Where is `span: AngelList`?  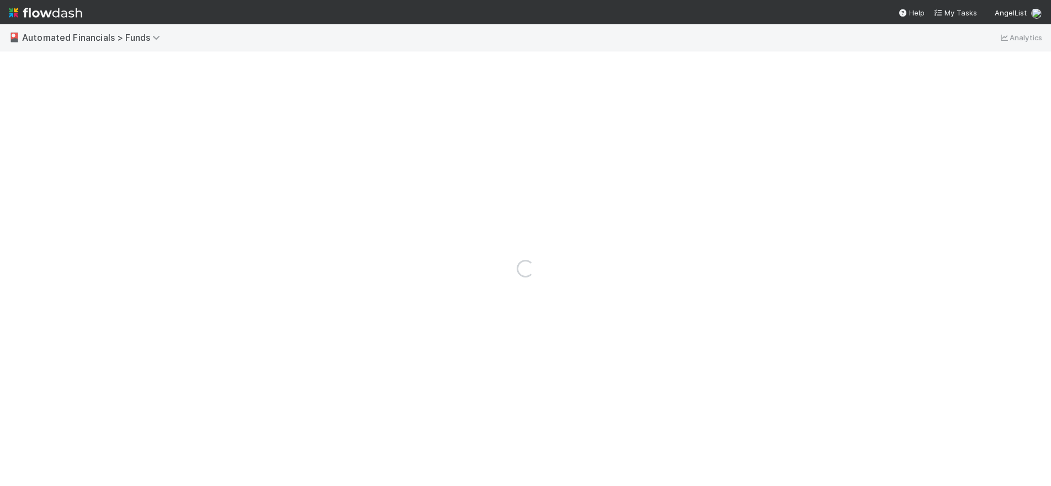 span: AngelList is located at coordinates (1010, 13).